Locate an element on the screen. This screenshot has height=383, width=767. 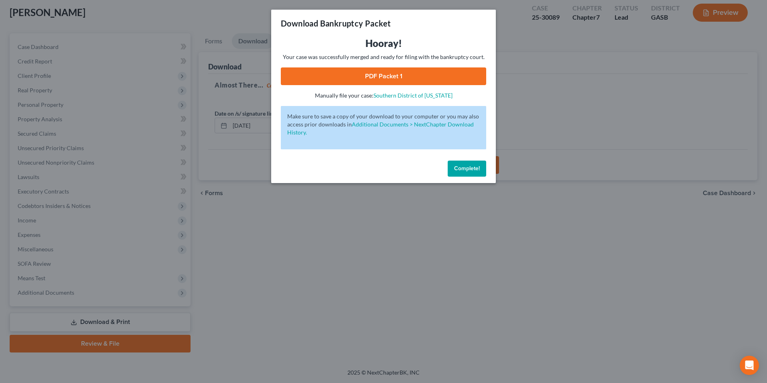
p: Manually file your case: is located at coordinates (384, 96).